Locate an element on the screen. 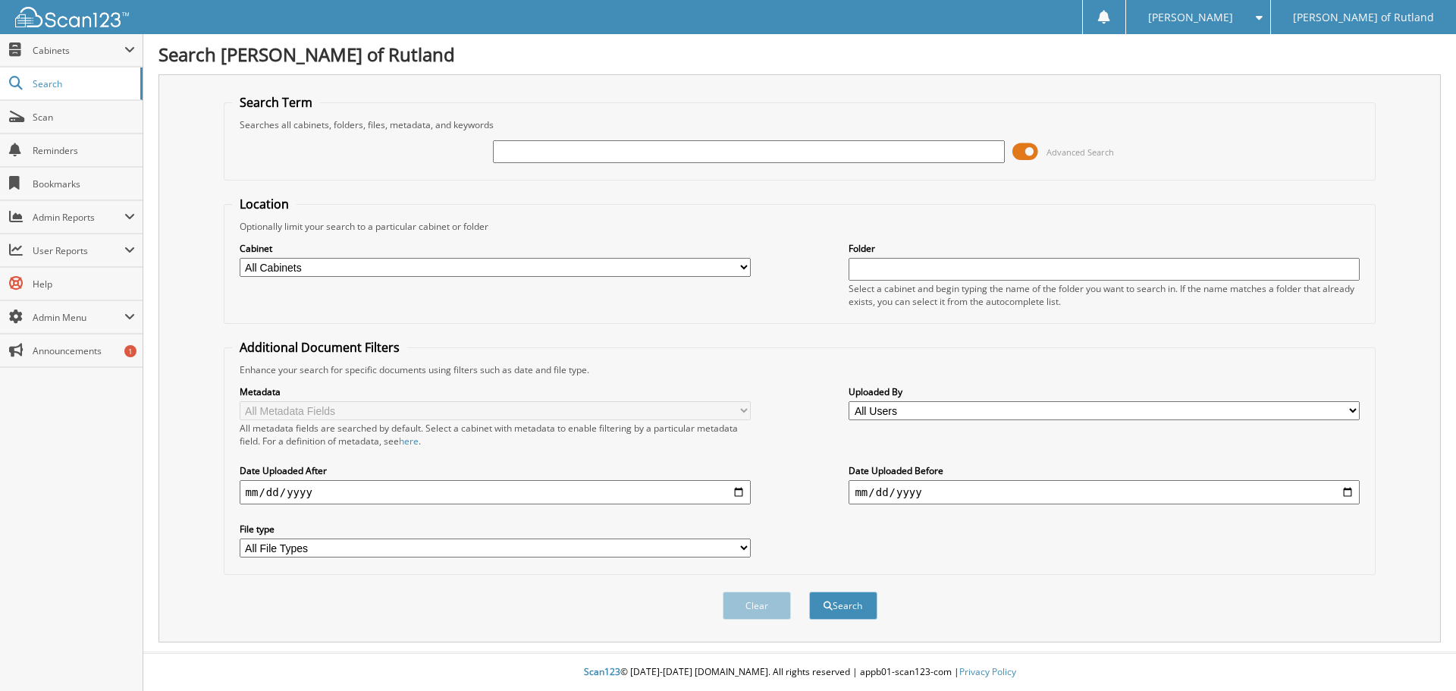 This screenshot has width=1456, height=691. legend: Search Term is located at coordinates (276, 102).